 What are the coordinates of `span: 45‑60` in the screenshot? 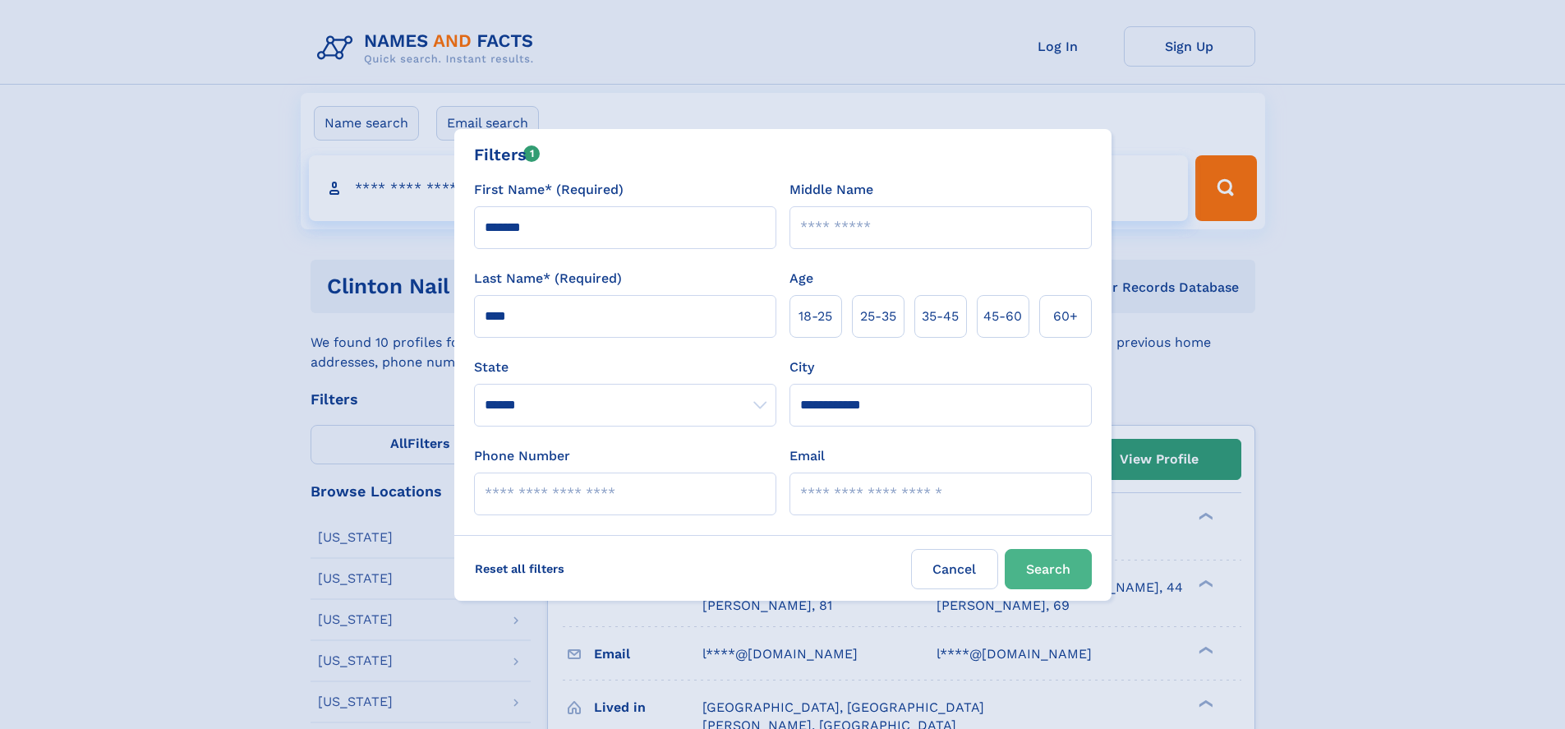 It's located at (1002, 316).